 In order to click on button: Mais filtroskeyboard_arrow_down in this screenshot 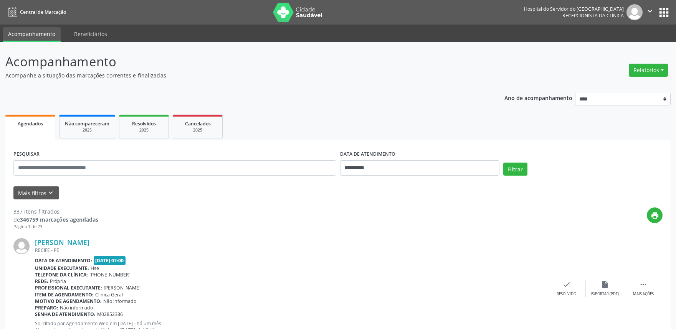, I will do `click(36, 193)`.